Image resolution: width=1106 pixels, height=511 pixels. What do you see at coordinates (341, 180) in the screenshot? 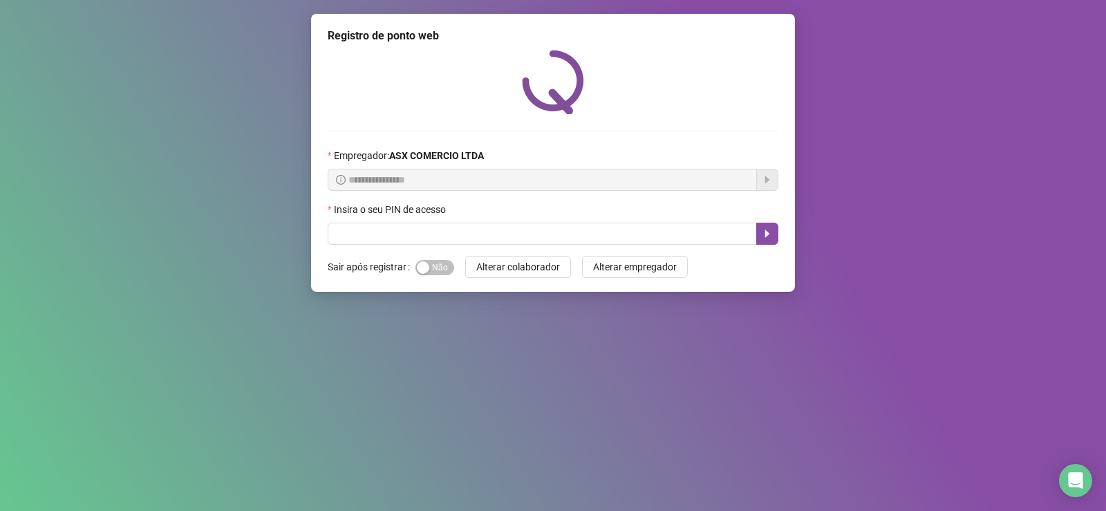
I see `span: info-circle` at bounding box center [341, 180].